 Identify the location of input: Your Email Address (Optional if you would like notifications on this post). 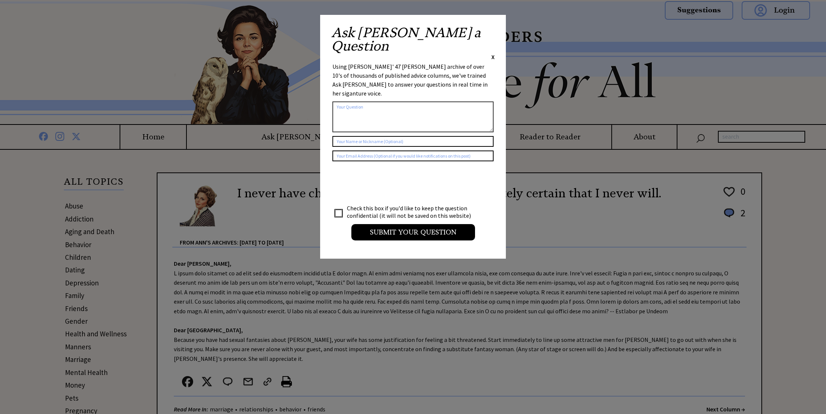
(413, 156).